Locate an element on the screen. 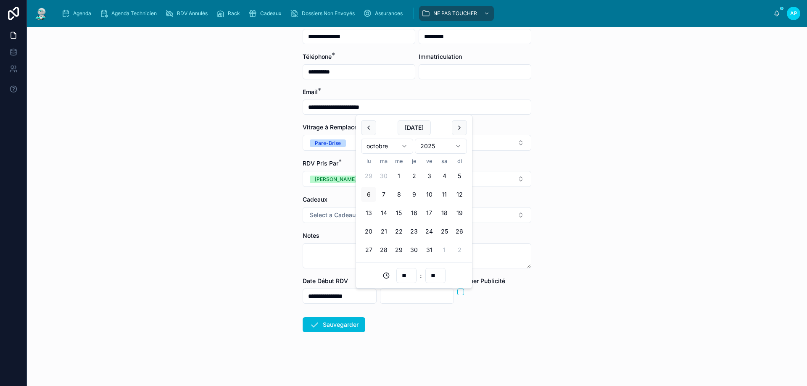 The width and height of the screenshot is (807, 386). button: mardi 14 octobre 2025 is located at coordinates (384, 213).